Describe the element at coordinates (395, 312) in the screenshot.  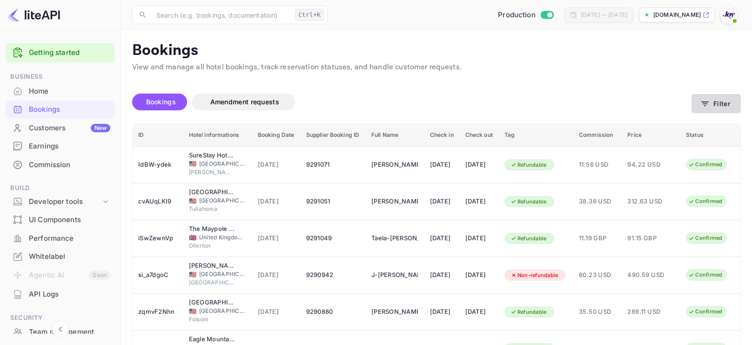
I see `div: Patricia Blick` at that location.